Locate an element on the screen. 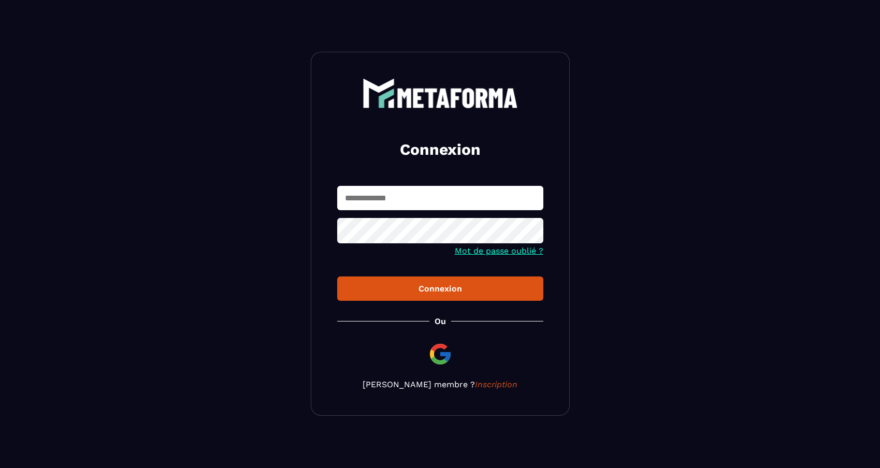  img: google is located at coordinates (440, 354).